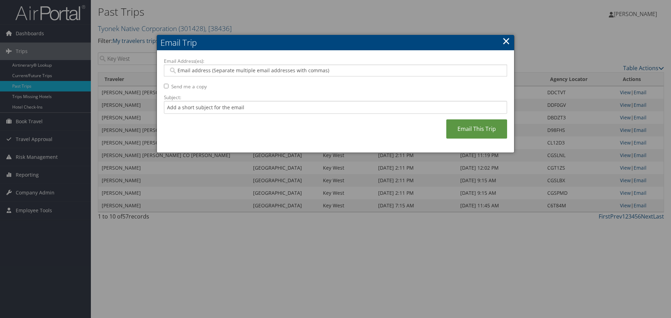  I want to click on a: Email This Trip, so click(477, 129).